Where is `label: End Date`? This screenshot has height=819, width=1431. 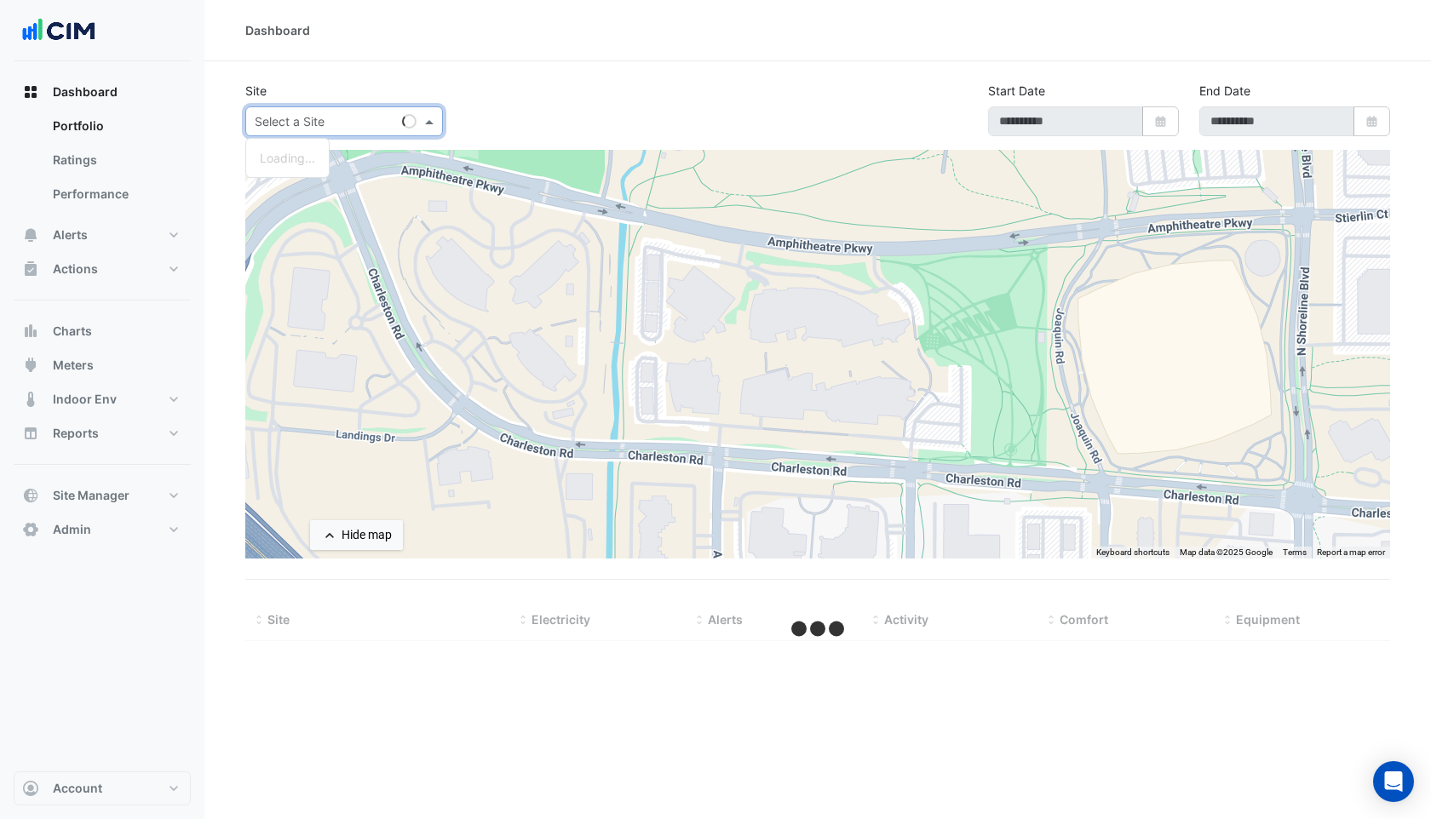 label: End Date is located at coordinates (1225, 90).